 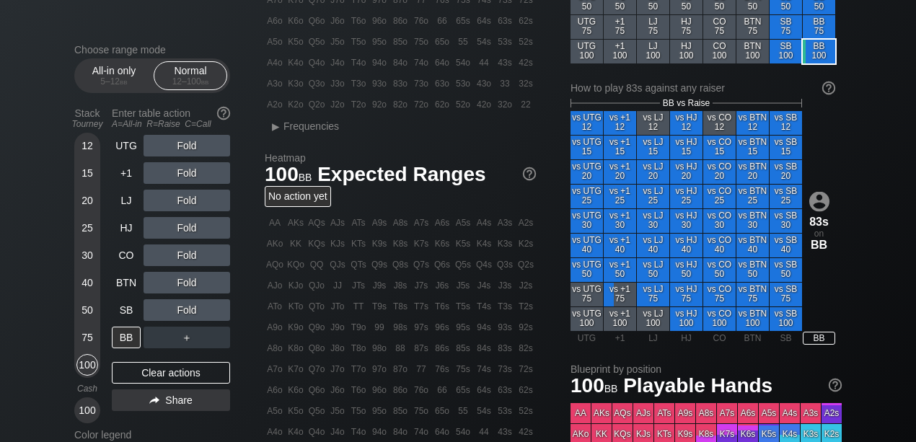 What do you see at coordinates (719, 319) in the screenshot?
I see `div: vs CO 100` at bounding box center [719, 319].